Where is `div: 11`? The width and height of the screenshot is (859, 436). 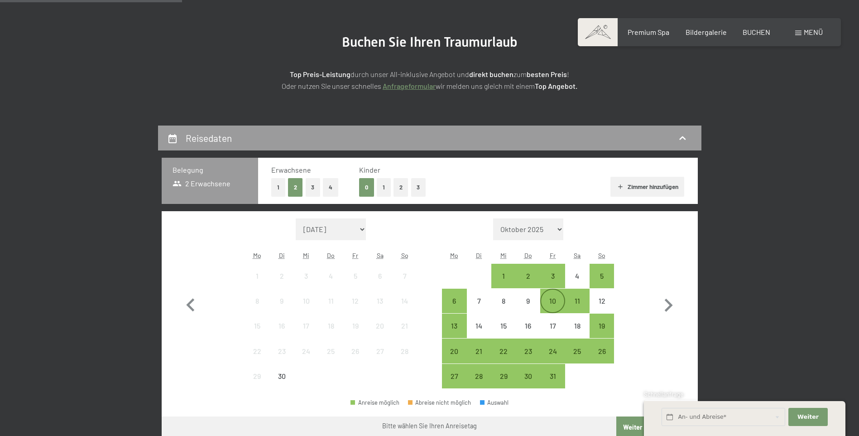 div: 11 is located at coordinates (331, 308).